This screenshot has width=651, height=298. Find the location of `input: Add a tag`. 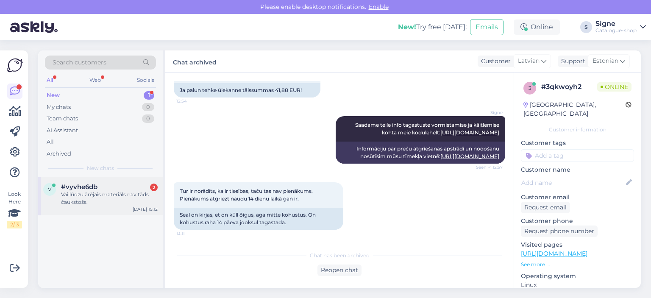

input: Add a tag is located at coordinates (578, 156).